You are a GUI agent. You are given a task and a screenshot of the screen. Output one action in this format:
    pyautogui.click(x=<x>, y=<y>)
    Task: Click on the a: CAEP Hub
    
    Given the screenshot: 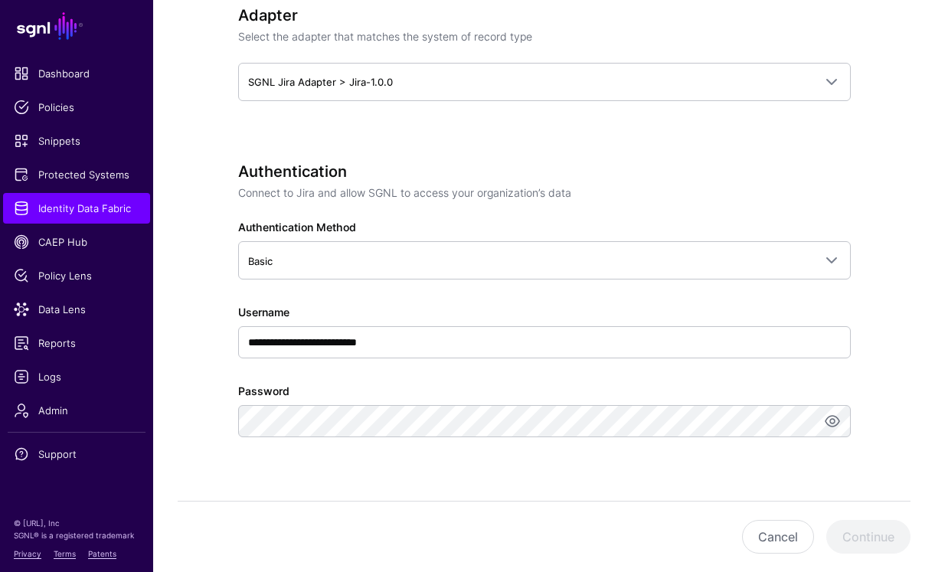 What is the action you would take?
    pyautogui.click(x=77, y=242)
    